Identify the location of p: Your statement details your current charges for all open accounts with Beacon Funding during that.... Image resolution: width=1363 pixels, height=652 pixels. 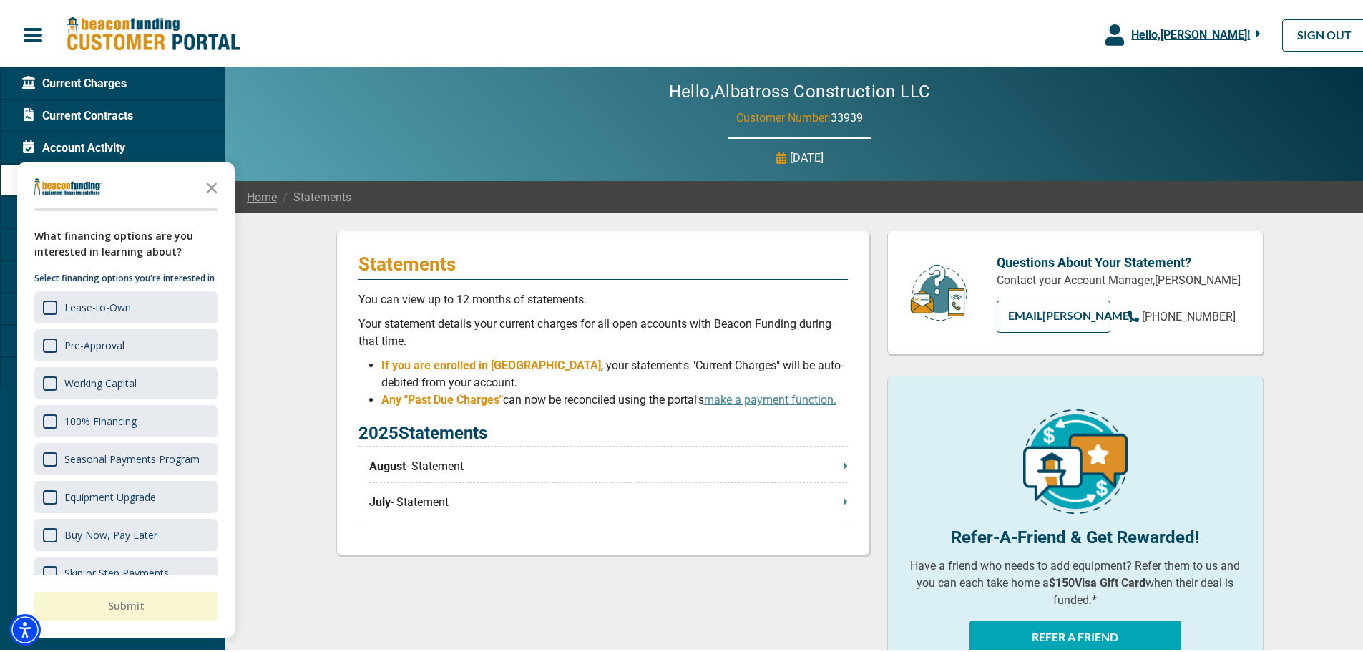
(603, 330).